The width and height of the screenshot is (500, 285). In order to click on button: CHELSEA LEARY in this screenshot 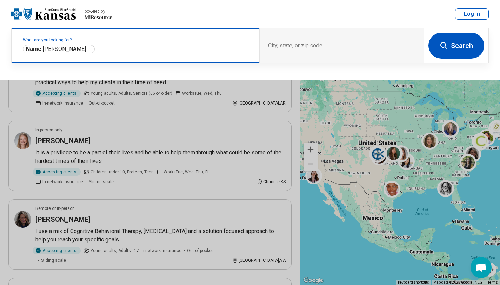, I will do `click(90, 49)`.